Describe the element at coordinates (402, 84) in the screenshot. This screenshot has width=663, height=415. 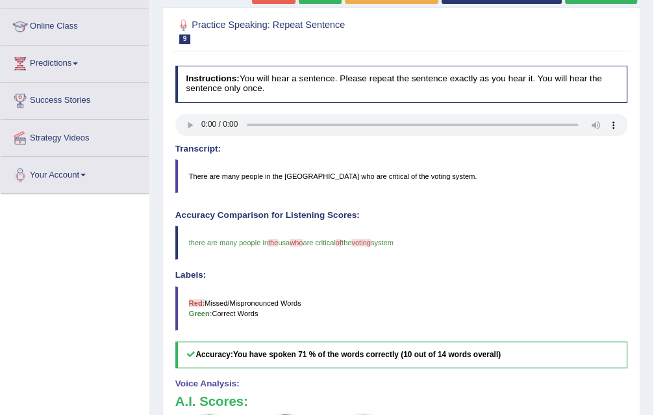
I see `h4: You will hear a sentence. Please repeat the sentence exactly as you hear it. You will hear the se...` at that location.